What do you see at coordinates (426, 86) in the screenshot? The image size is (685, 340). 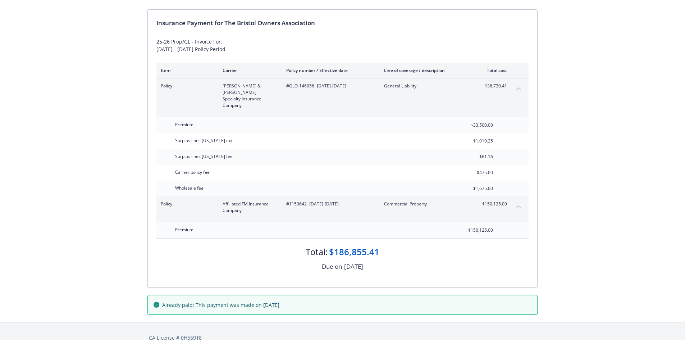 I see `span: General Liability` at bounding box center [426, 86].